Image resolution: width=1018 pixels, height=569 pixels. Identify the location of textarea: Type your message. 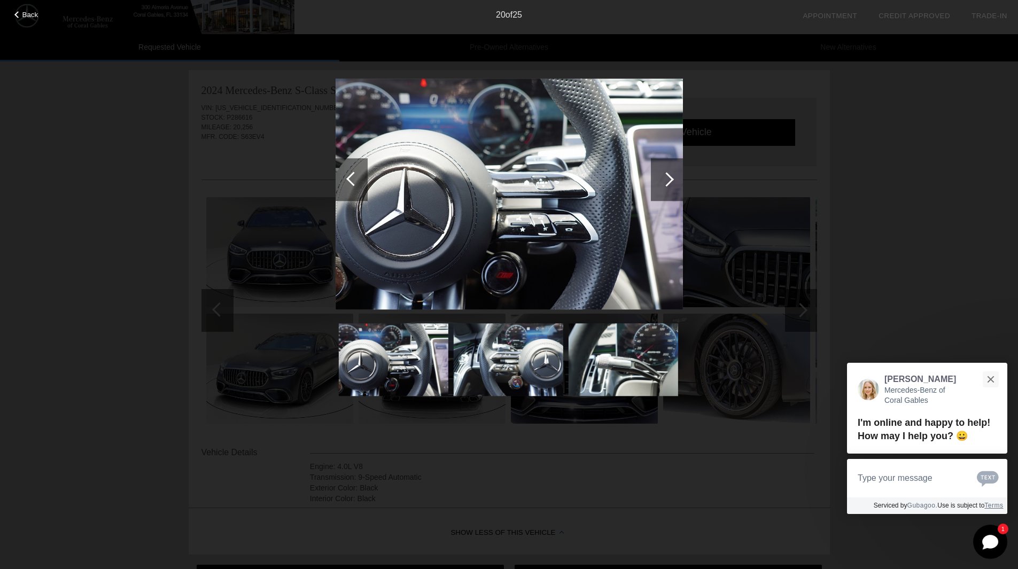
(927, 478).